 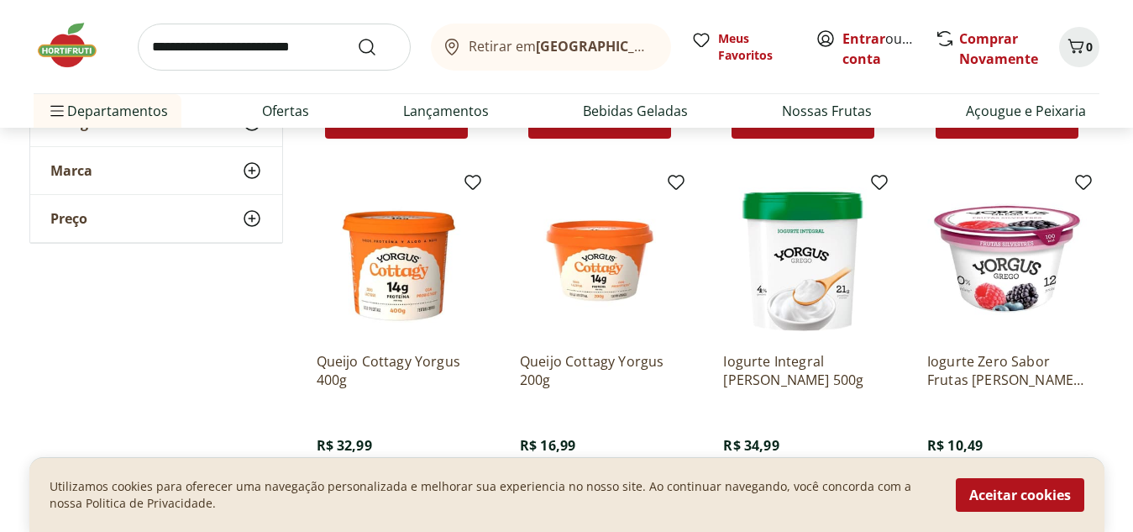 I want to click on a: Queijo Cottagy Yorgus 200g, so click(x=600, y=370).